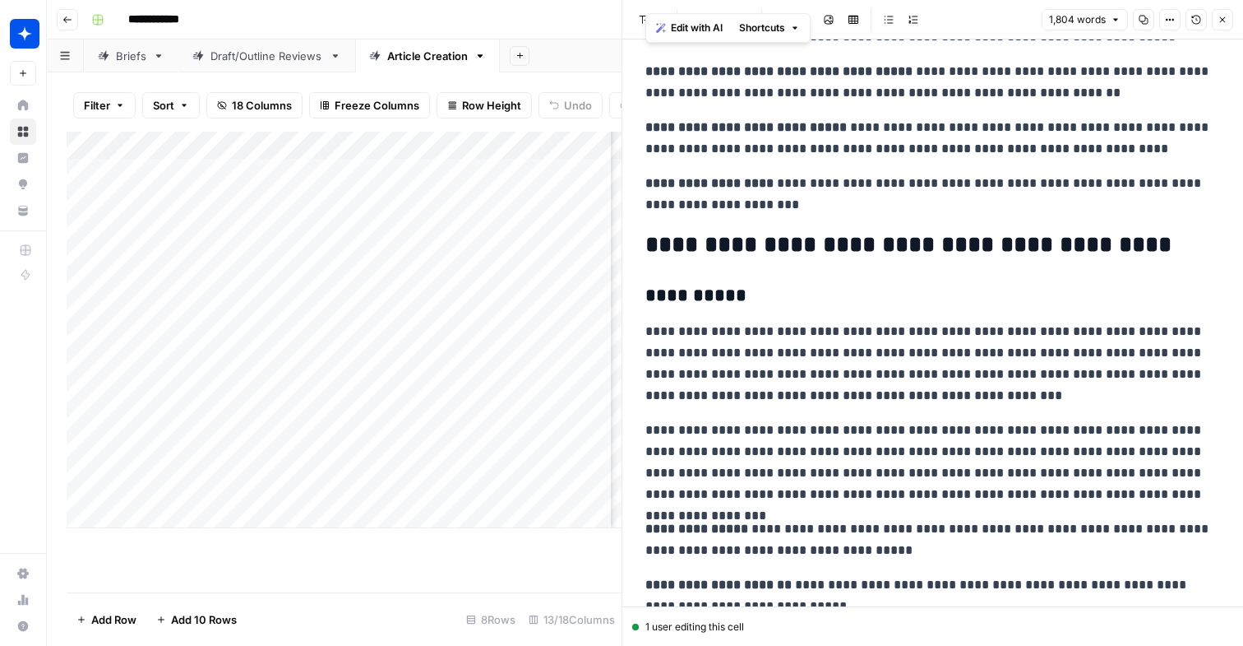 The height and width of the screenshot is (646, 1243). Describe the element at coordinates (266, 56) in the screenshot. I see `a: Draft/Outline Reviews` at that location.